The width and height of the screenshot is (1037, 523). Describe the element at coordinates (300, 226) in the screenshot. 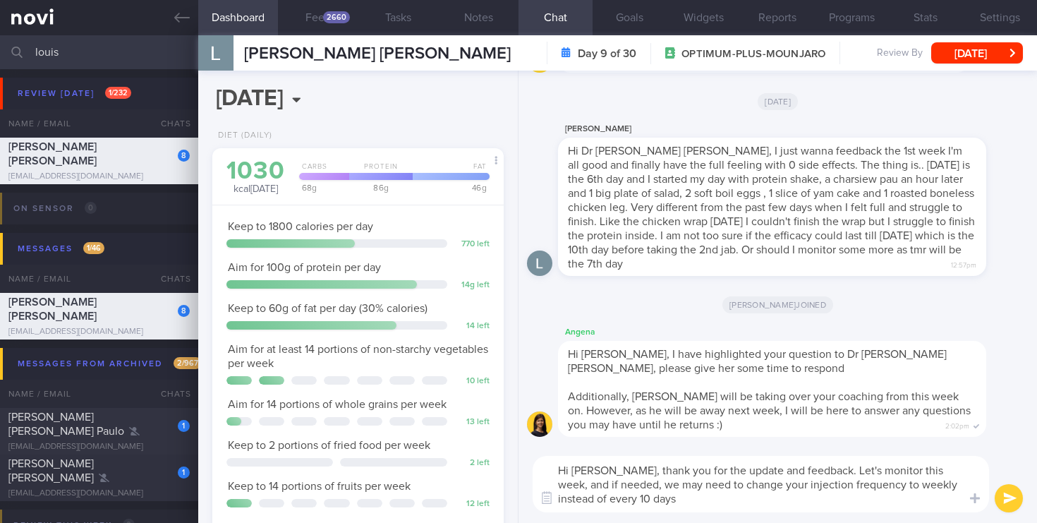

I see `span: Keep to 1800 calories per day` at that location.